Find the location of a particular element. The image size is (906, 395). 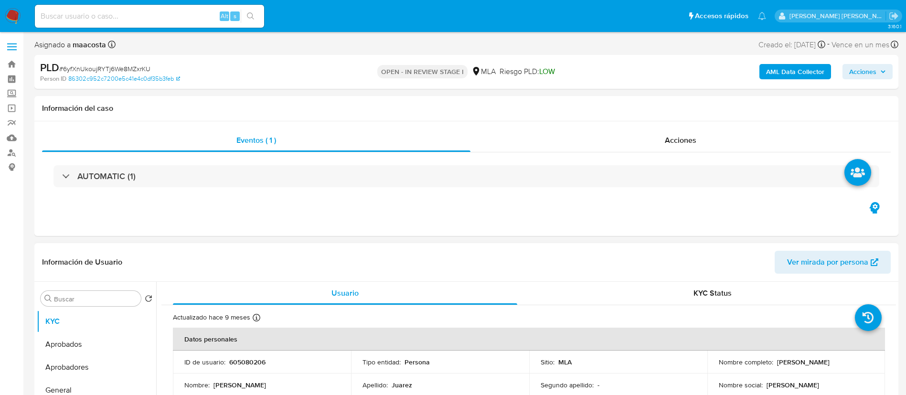

b: PLD is located at coordinates (50, 67).